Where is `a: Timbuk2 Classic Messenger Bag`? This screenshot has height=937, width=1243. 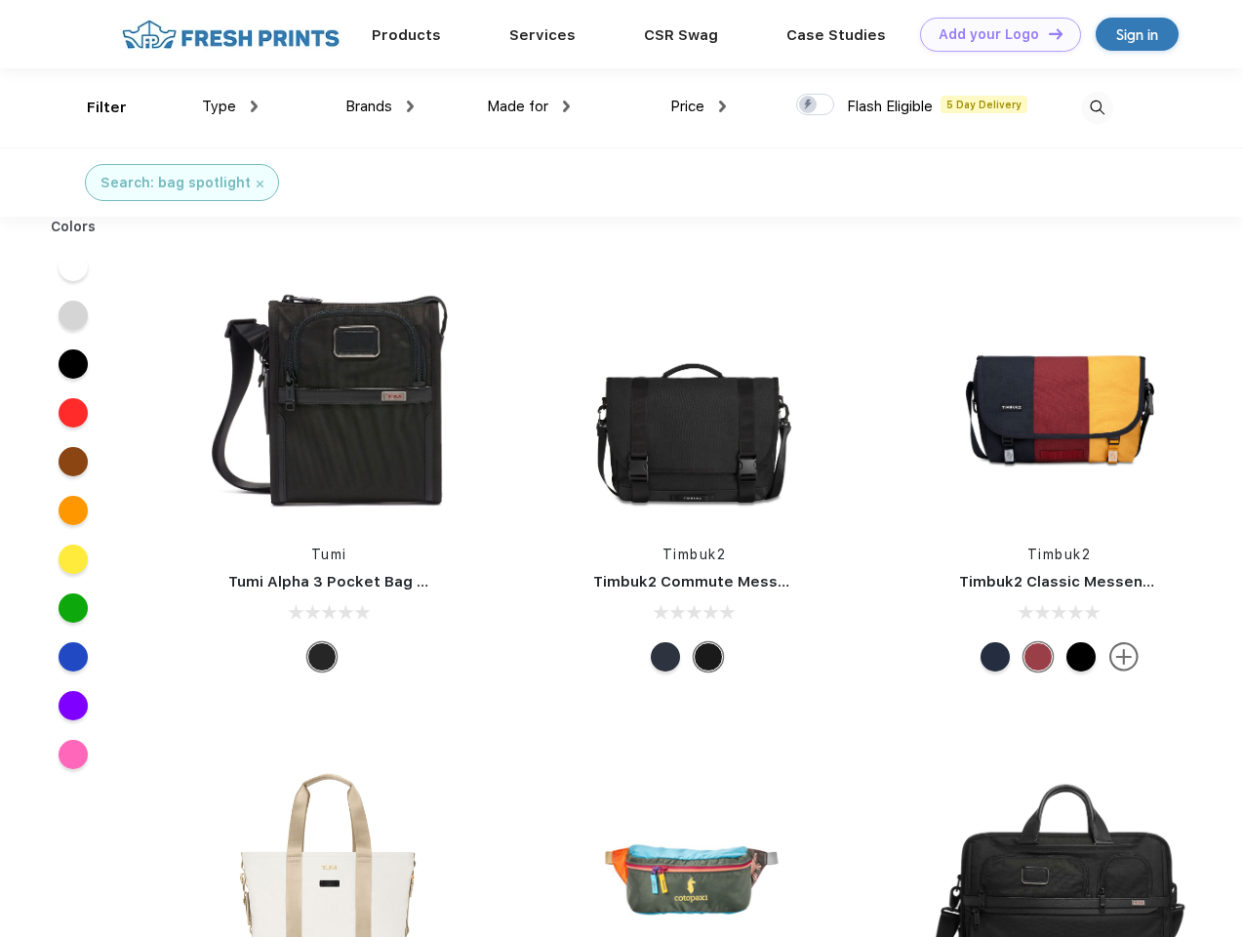
a: Timbuk2 Classic Messenger Bag is located at coordinates (1080, 581).